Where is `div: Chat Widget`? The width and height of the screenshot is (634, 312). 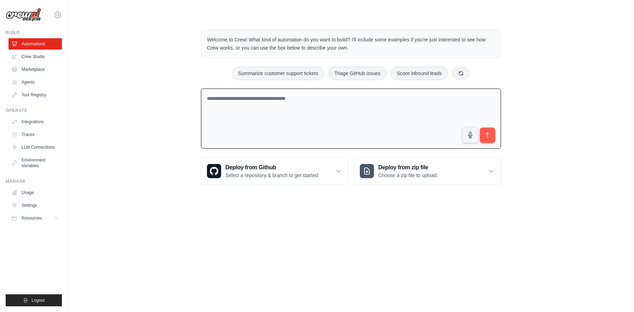 div: Chat Widget is located at coordinates (616, 295).